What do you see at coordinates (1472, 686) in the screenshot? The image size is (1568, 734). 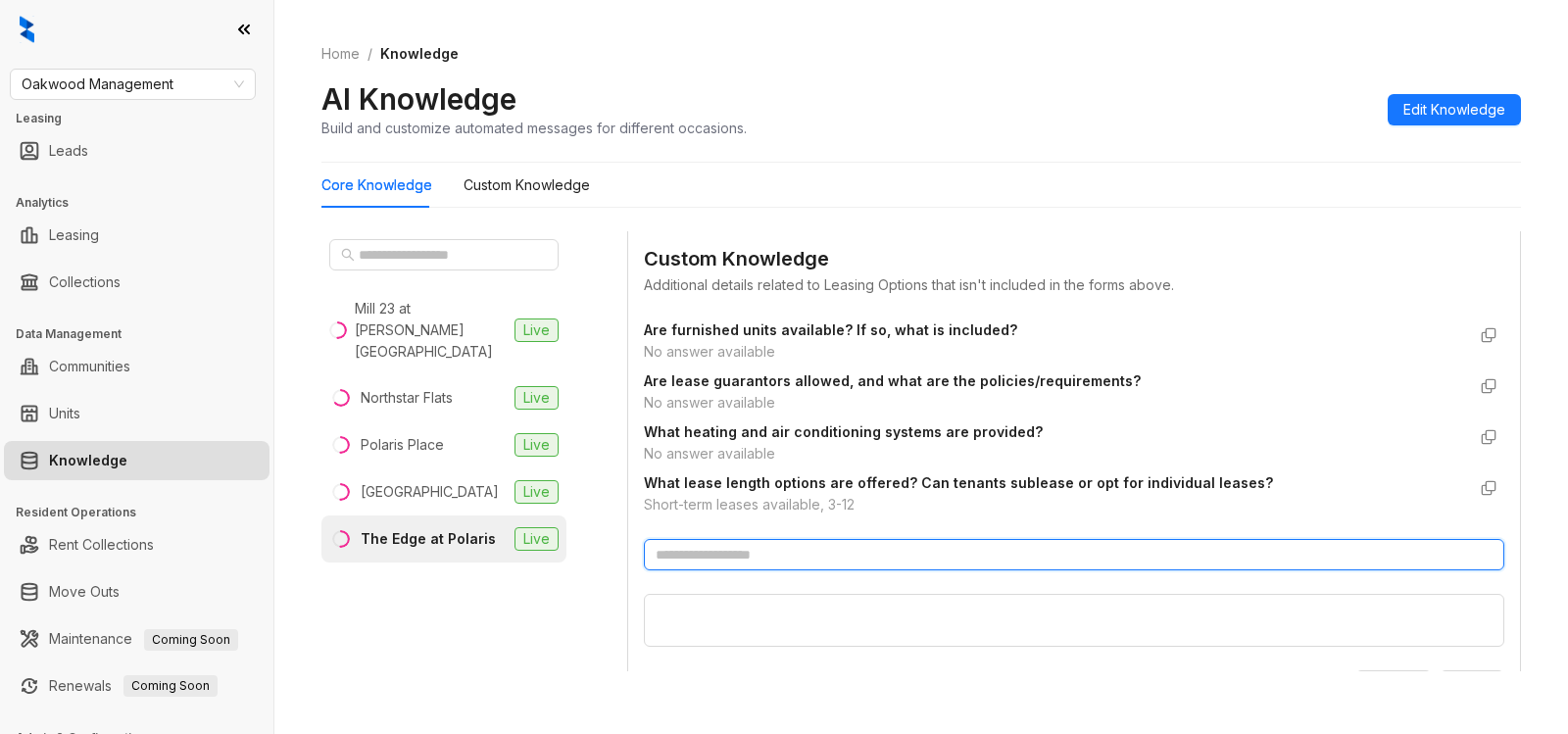 I see `button: Save` at bounding box center [1472, 686].